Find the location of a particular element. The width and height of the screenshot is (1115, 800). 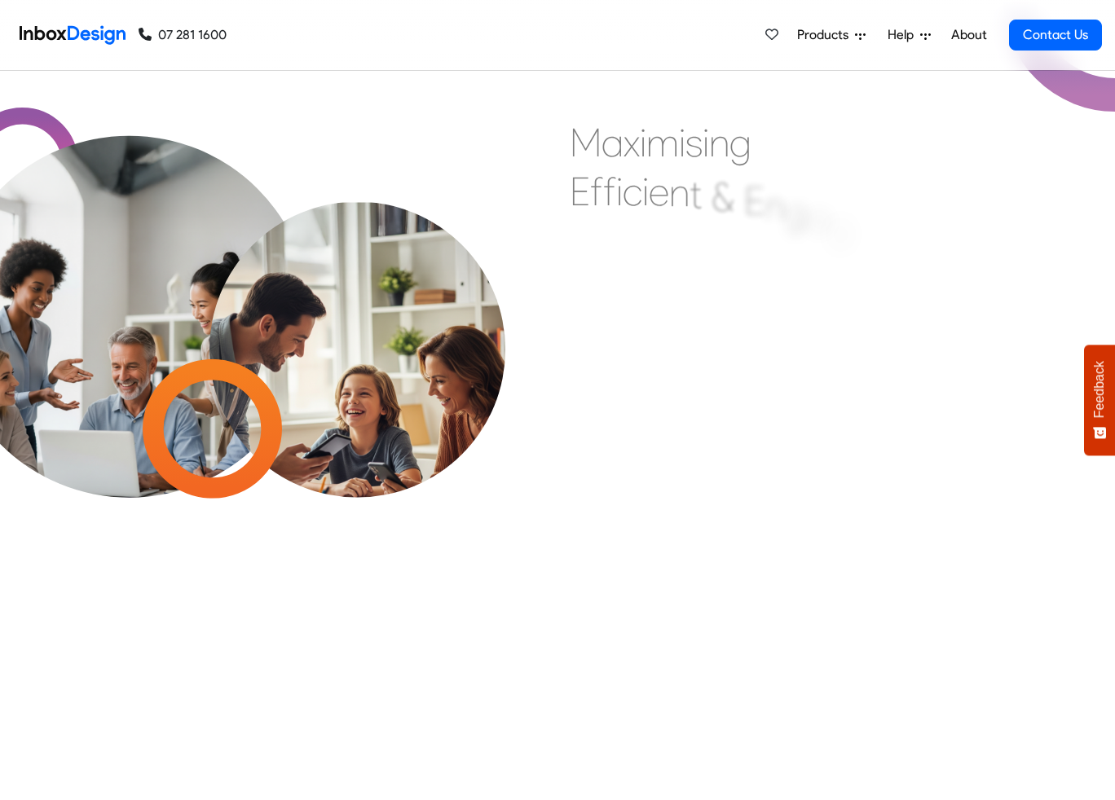

a: Contact Us is located at coordinates (1055, 35).